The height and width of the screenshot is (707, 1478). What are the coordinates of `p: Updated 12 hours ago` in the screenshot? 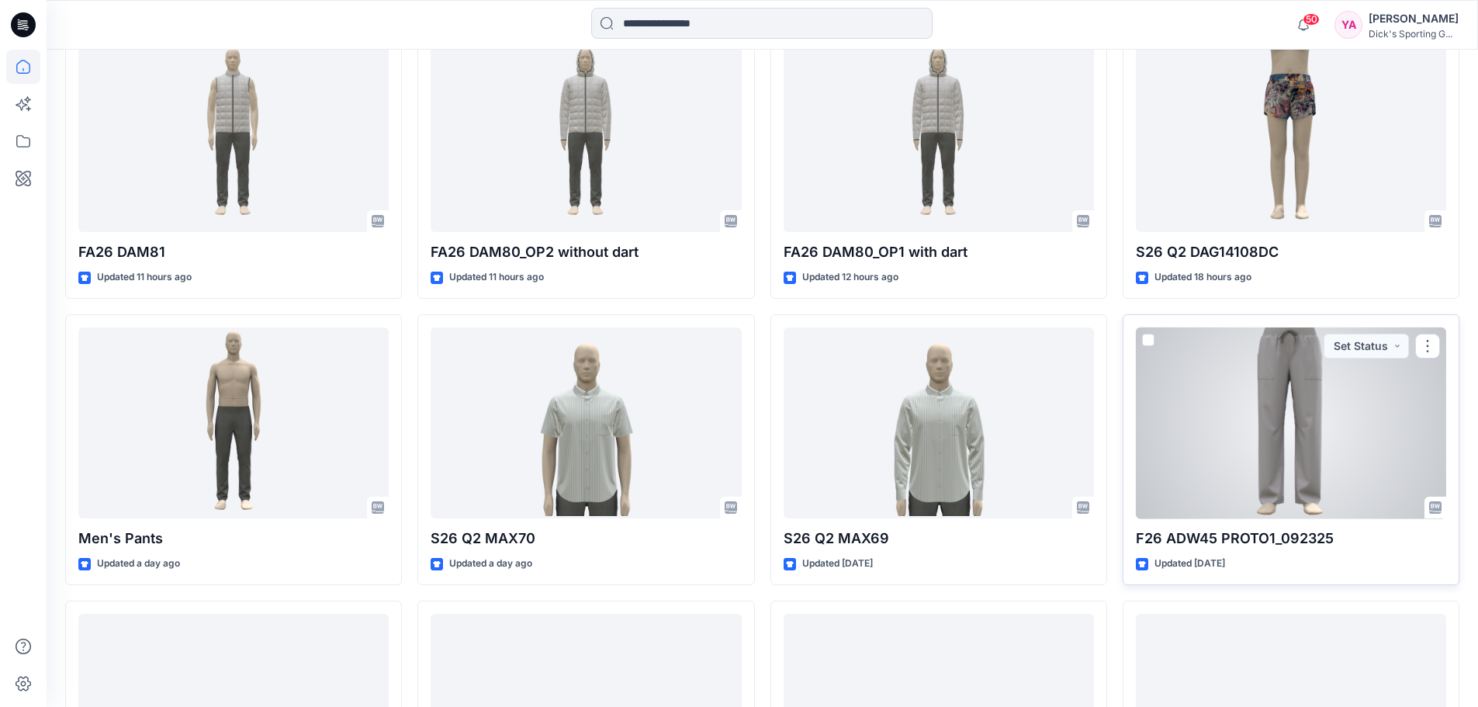 It's located at (850, 277).